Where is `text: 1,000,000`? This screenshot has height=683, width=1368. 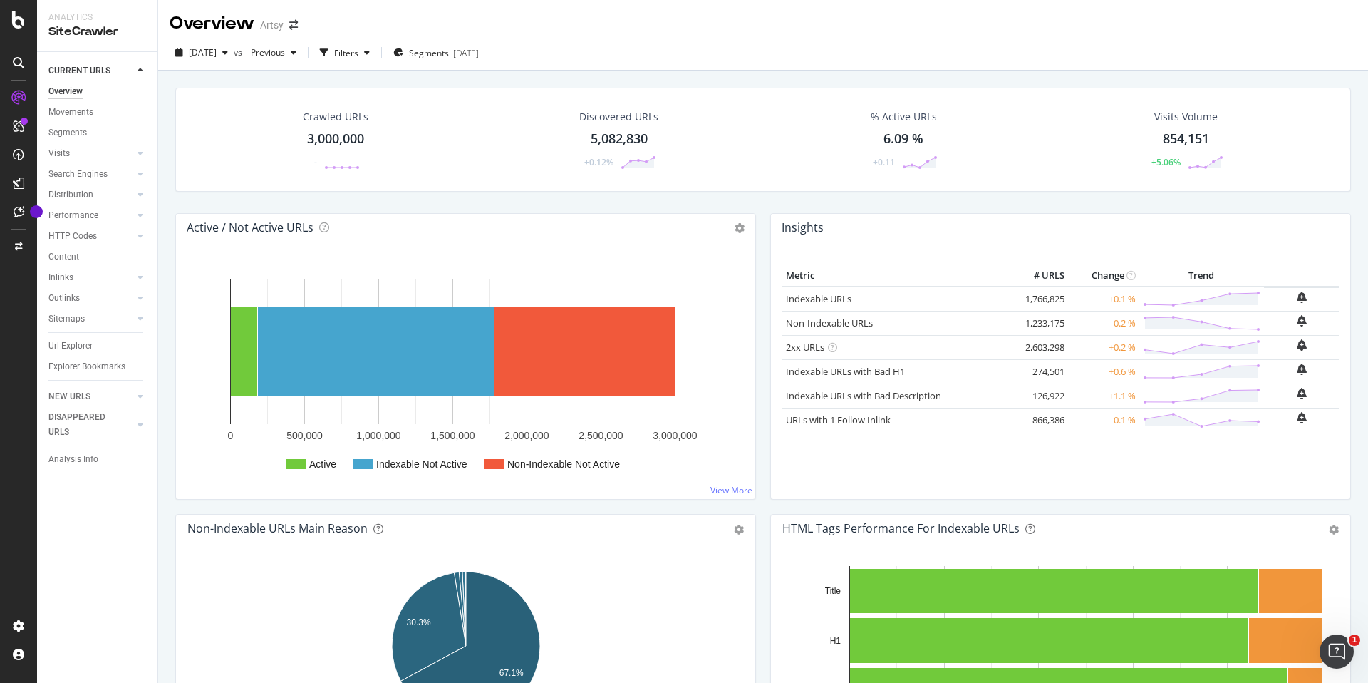 text: 1,000,000 is located at coordinates (378, 435).